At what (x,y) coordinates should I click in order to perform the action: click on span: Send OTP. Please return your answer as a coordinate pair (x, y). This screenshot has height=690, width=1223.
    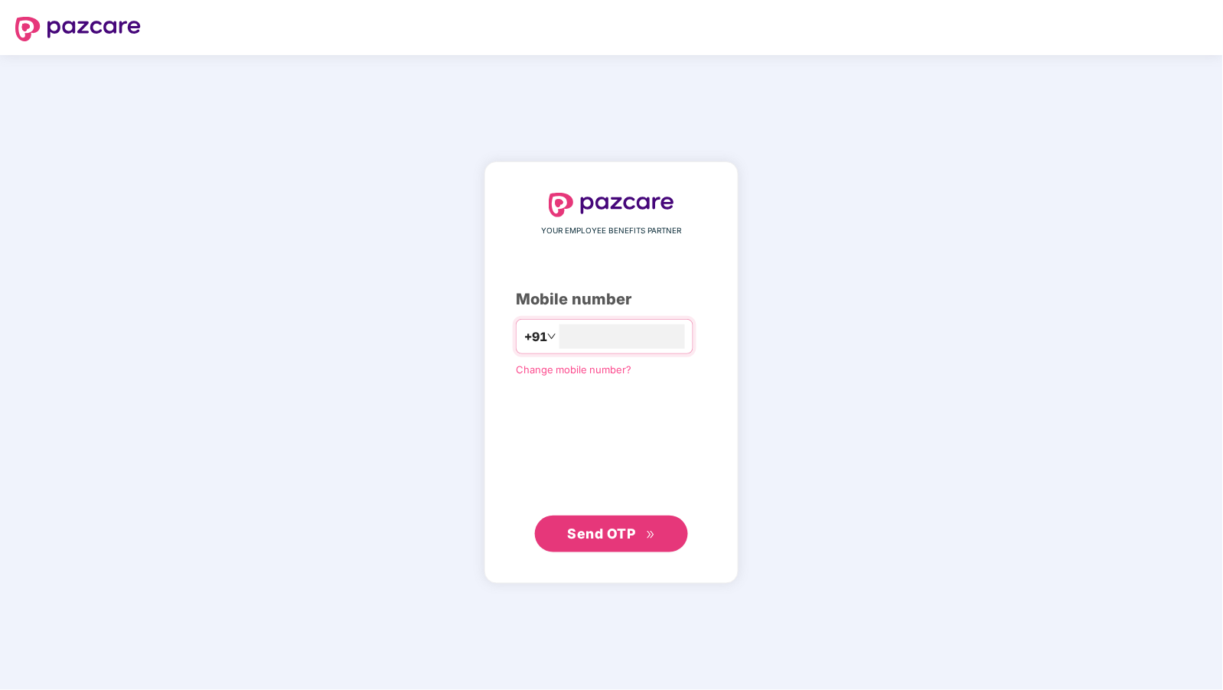
    Looking at the image, I should click on (602, 533).